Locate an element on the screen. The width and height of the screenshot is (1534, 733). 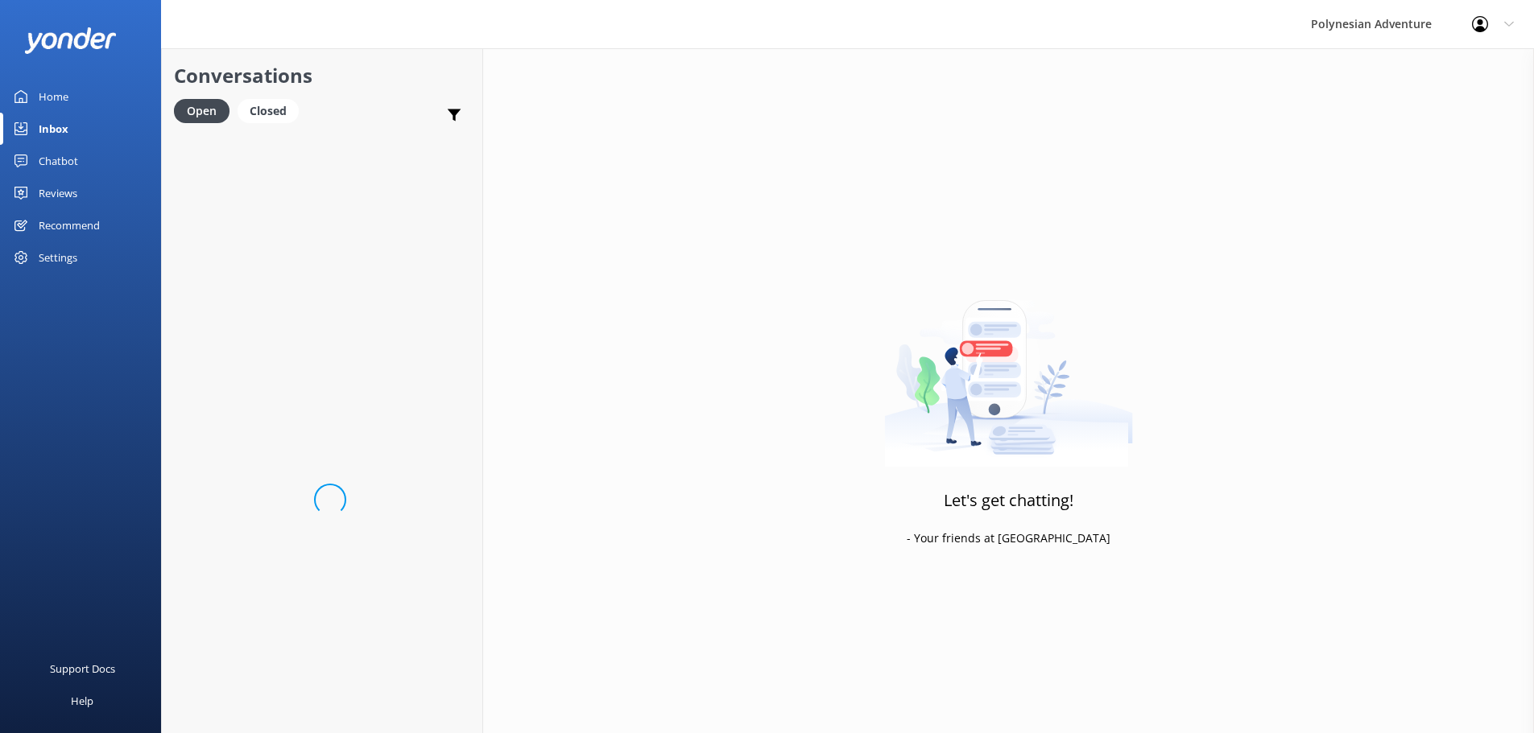
div: Recommend is located at coordinates (69, 225).